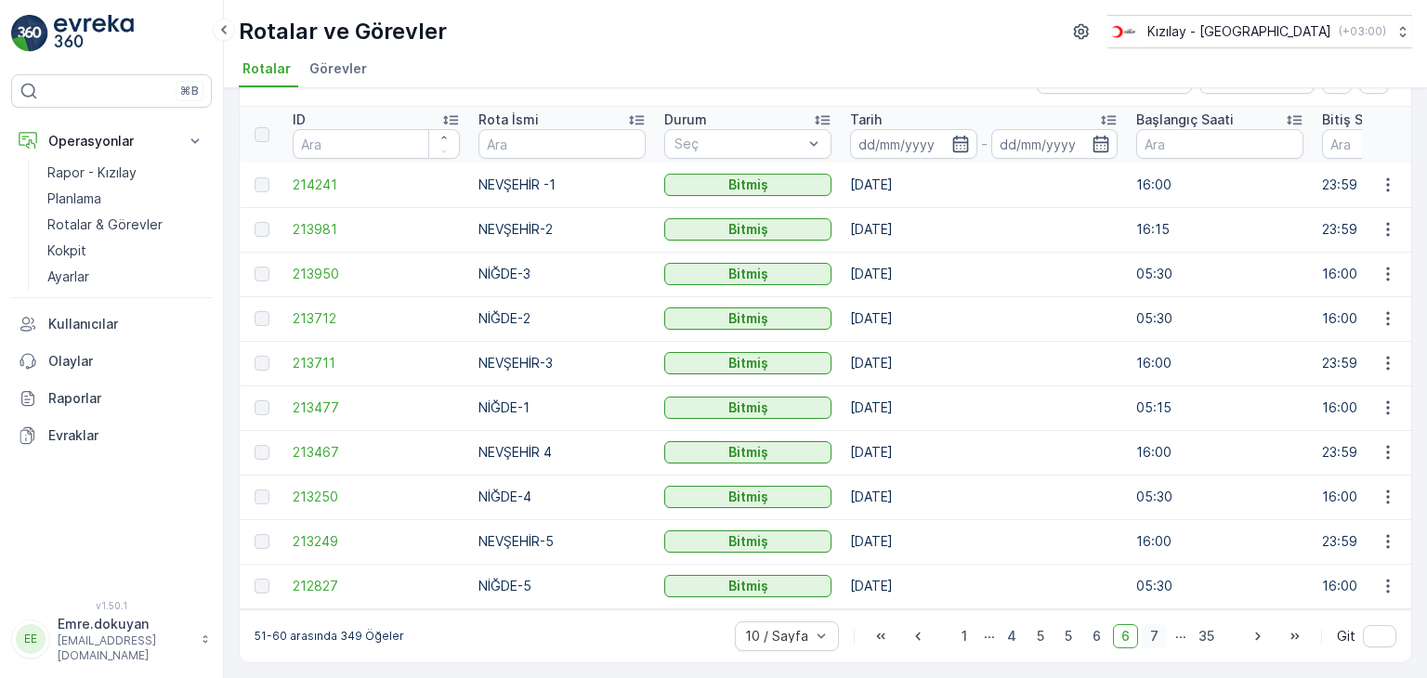 This screenshot has width=1427, height=678. What do you see at coordinates (964, 636) in the screenshot?
I see `span: 1` at bounding box center [964, 636].